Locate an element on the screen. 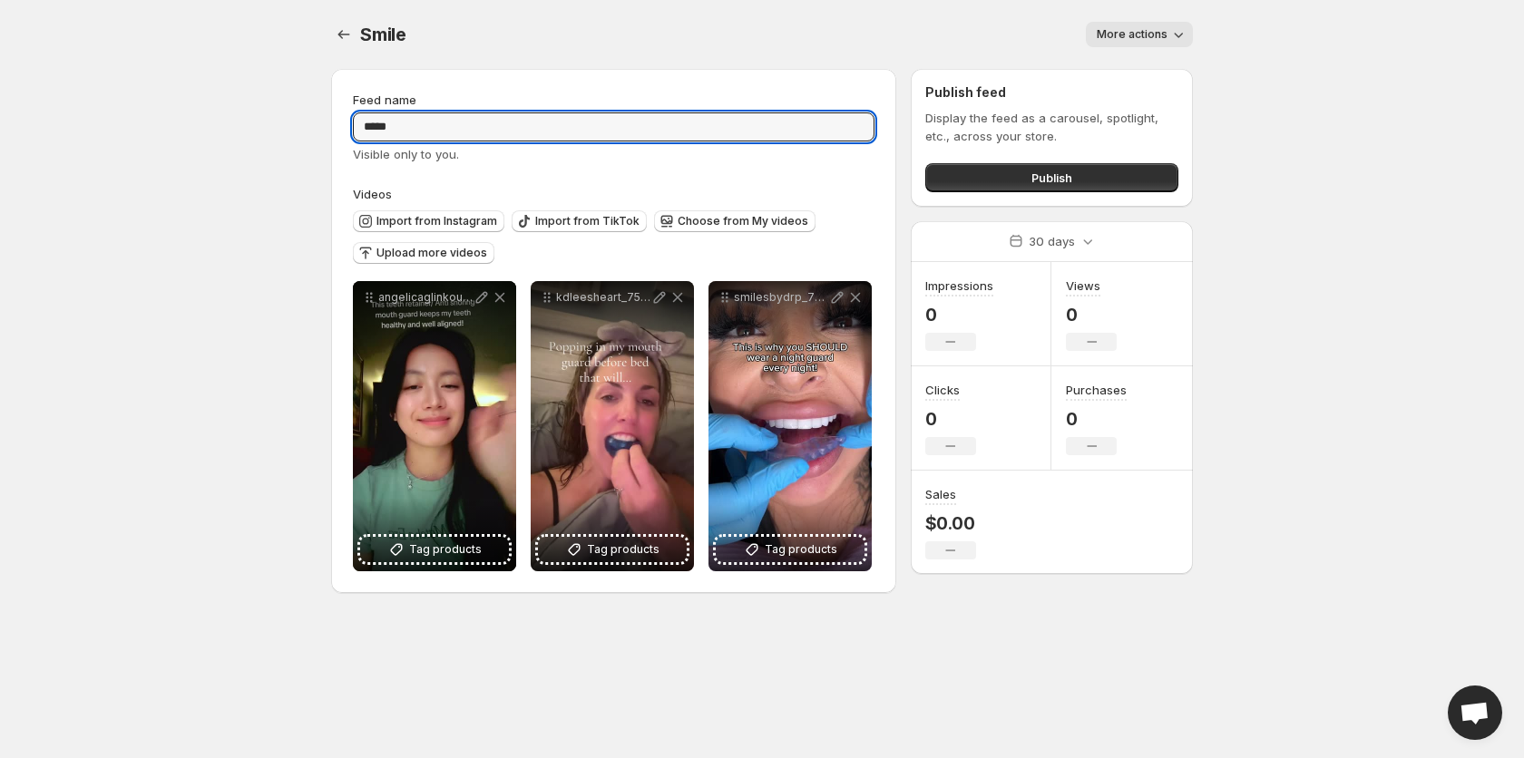  span: Videos is located at coordinates (372, 194).